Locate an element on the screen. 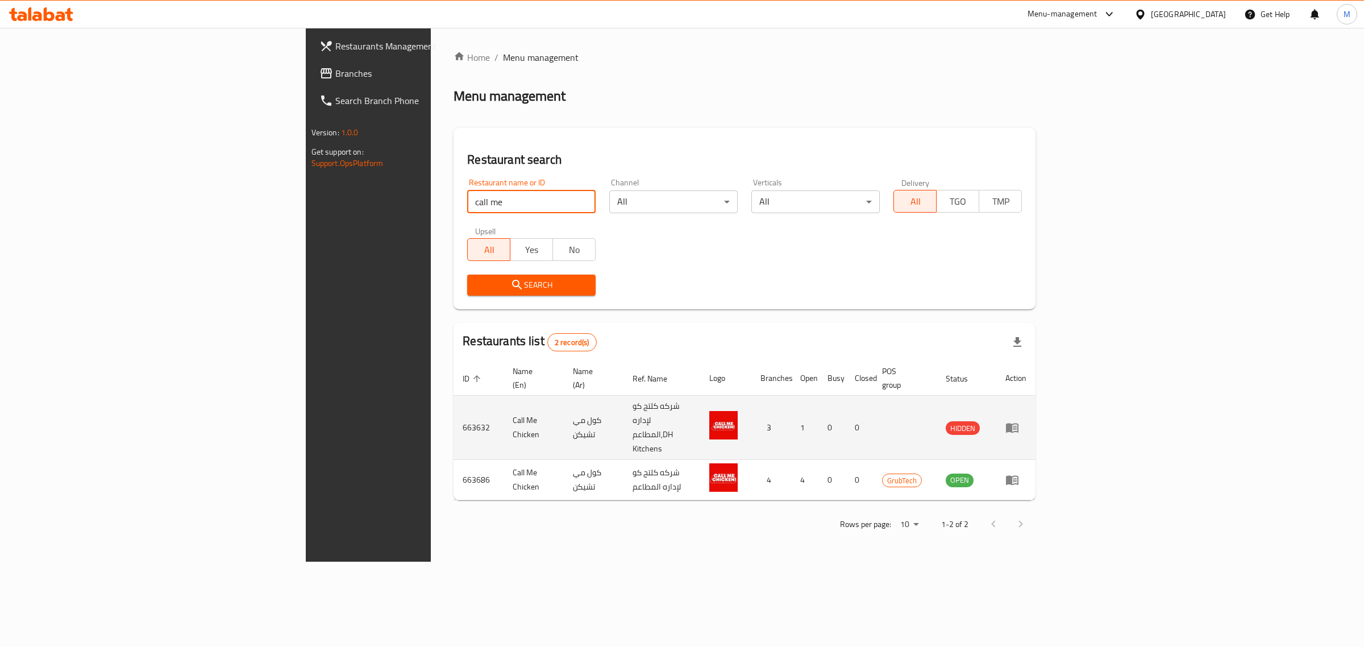 Image resolution: width=1364 pixels, height=647 pixels. div: OPEN is located at coordinates (960, 480).